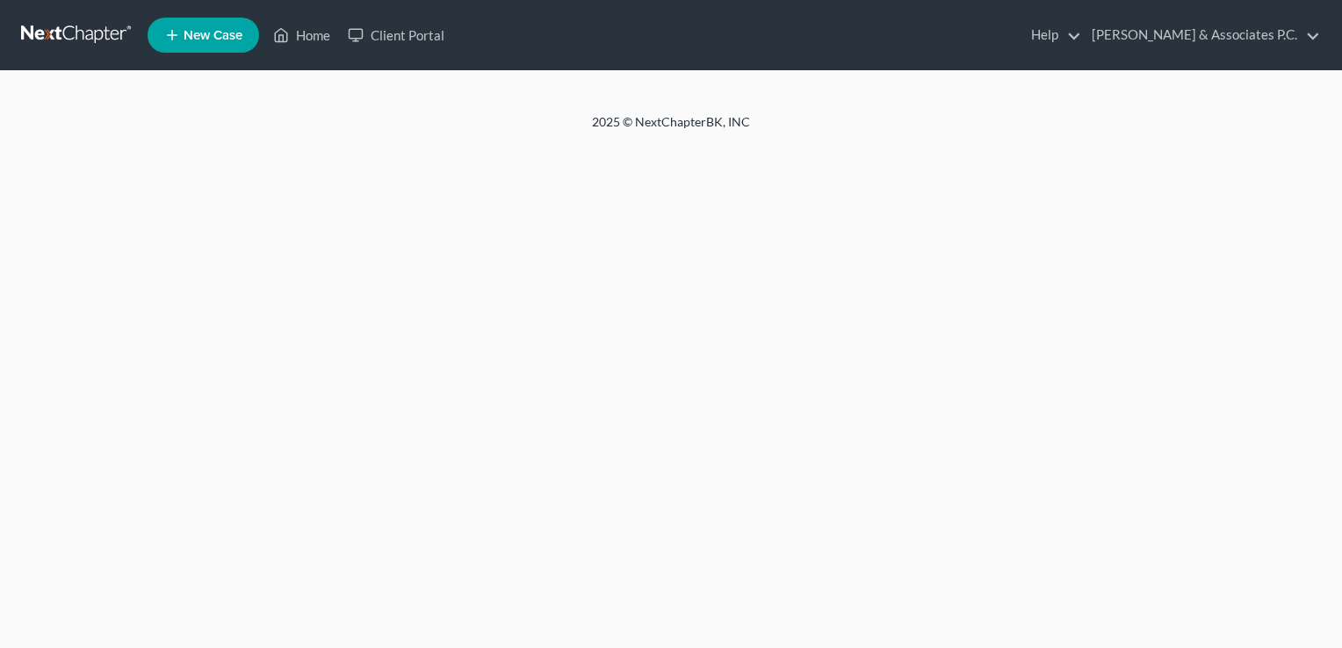 This screenshot has width=1342, height=648. Describe the element at coordinates (203, 35) in the screenshot. I see `new-legal-case-button: New Case` at that location.